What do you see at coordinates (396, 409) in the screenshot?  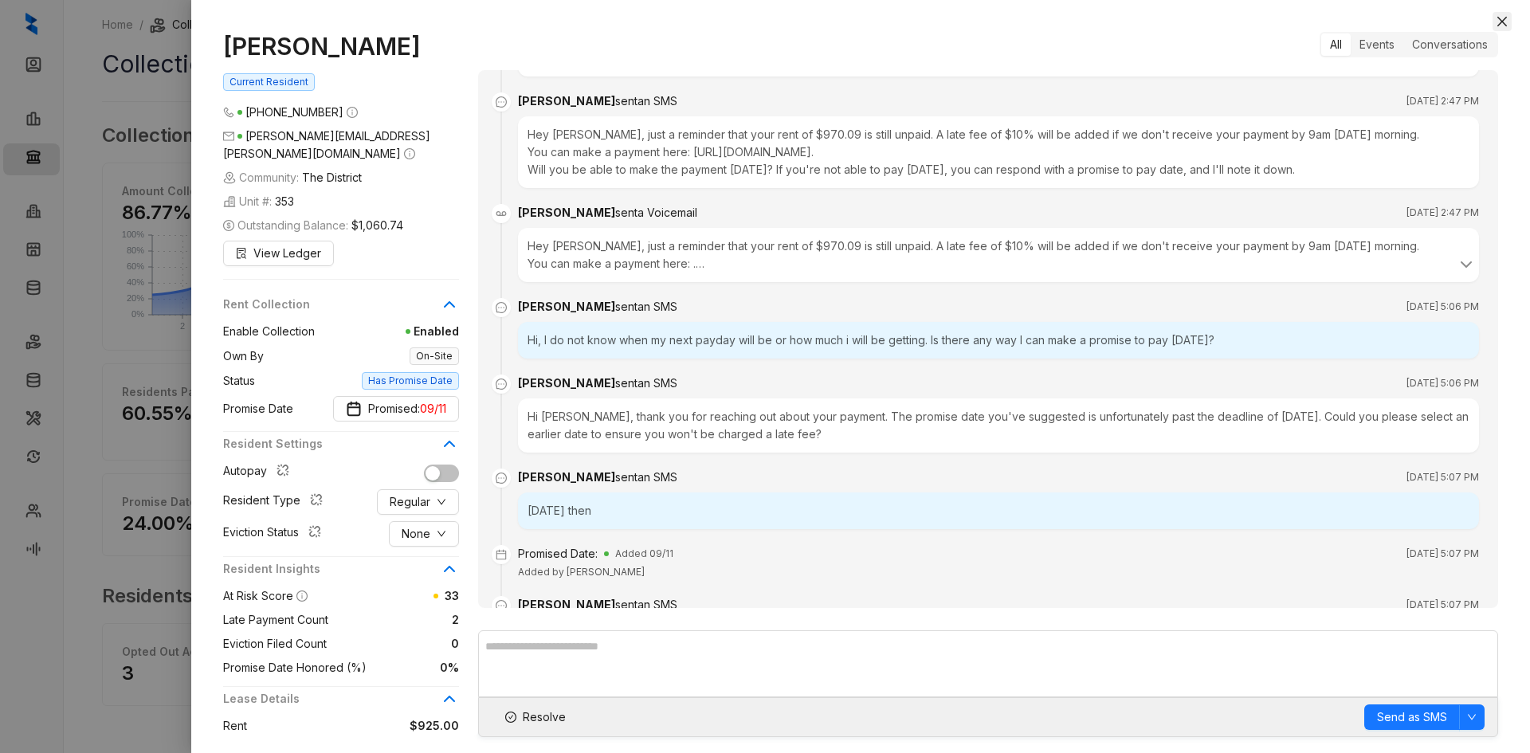 I see `button: Promise DatePromised: 09/11` at bounding box center [396, 409].